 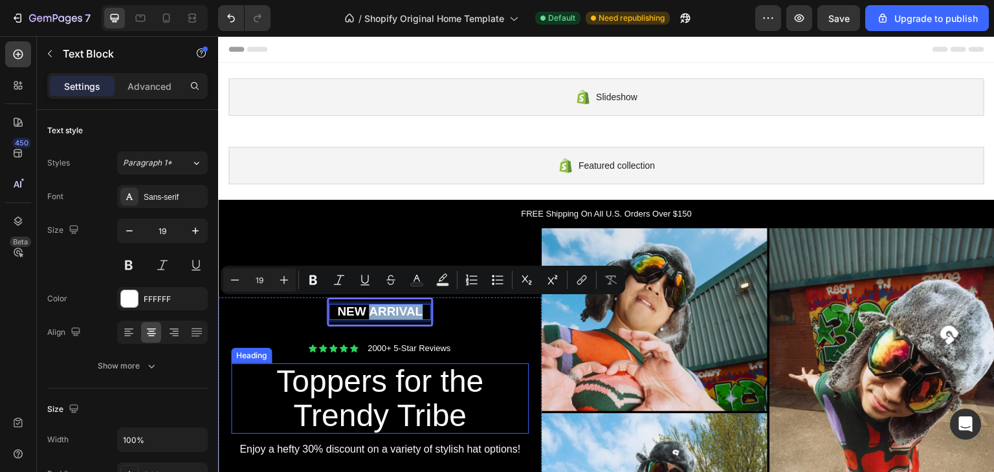 What do you see at coordinates (162, 163) in the screenshot?
I see `button: Paragraph 1*` at bounding box center [162, 163].